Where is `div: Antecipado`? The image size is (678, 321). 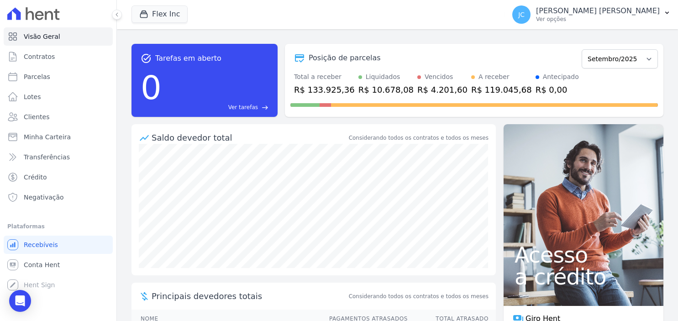
div: Antecipado is located at coordinates (561, 77).